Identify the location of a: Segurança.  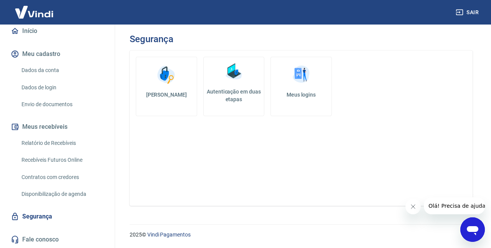
(57, 217).